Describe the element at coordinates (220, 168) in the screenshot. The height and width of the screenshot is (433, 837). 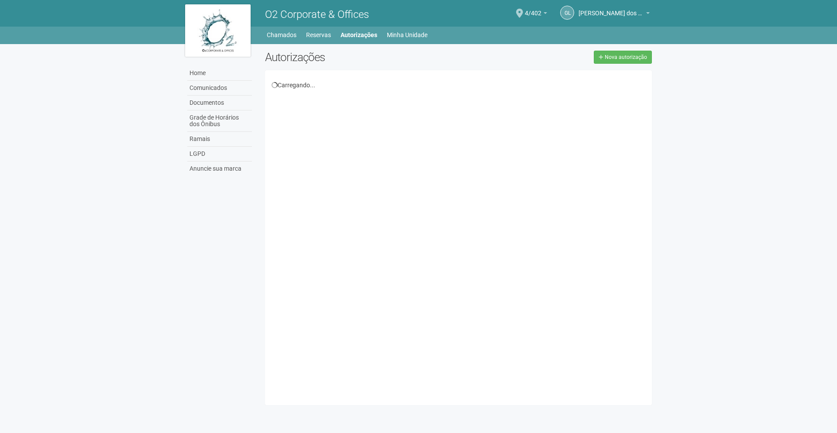
I see `a: Anuncie sua marca` at that location.